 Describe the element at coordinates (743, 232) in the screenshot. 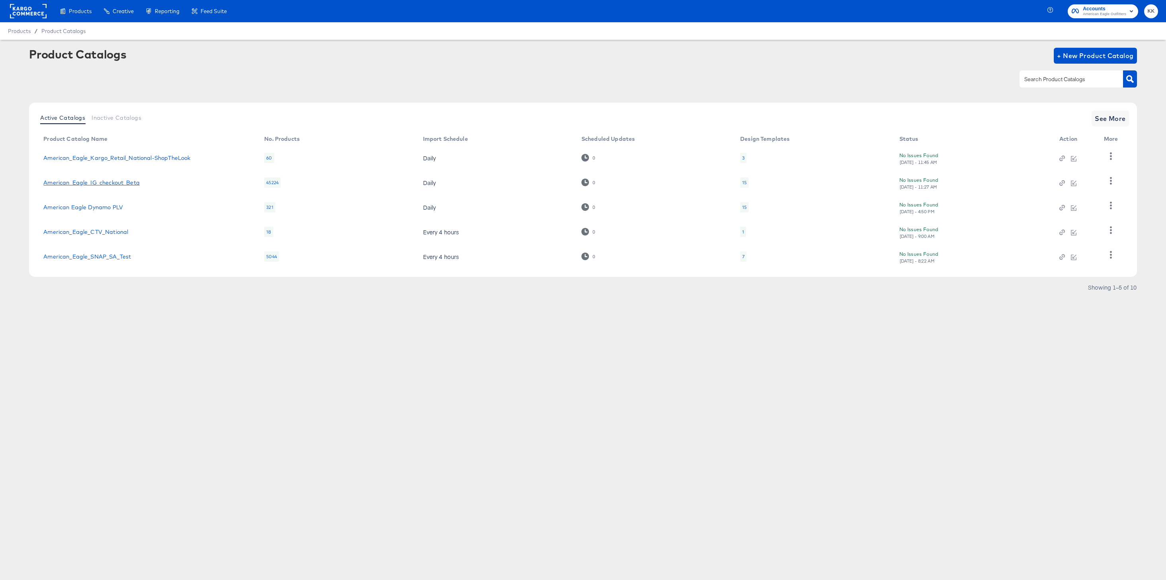

I see `div: 1` at that location.